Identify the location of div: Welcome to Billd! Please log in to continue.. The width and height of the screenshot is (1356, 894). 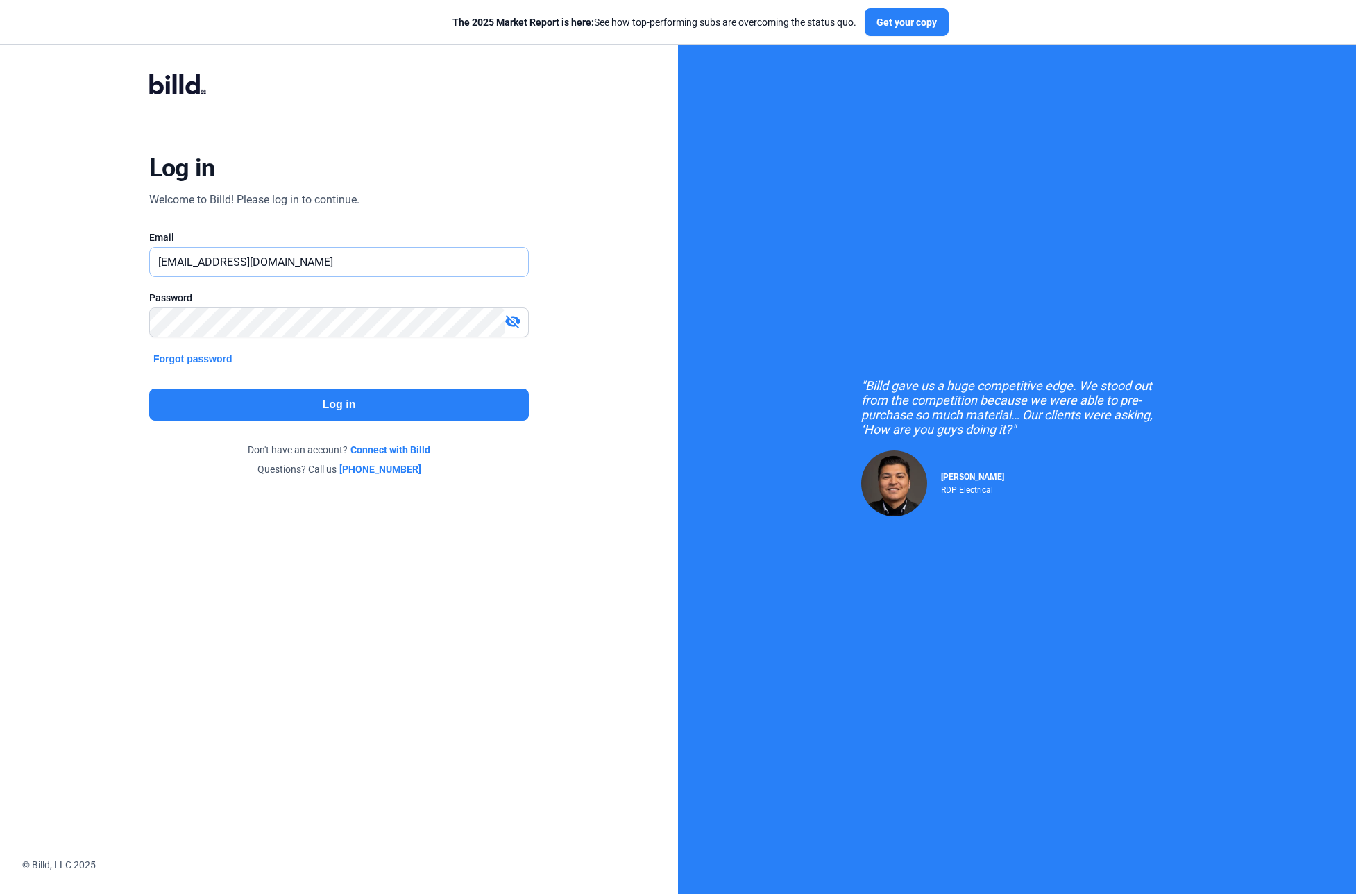
(254, 200).